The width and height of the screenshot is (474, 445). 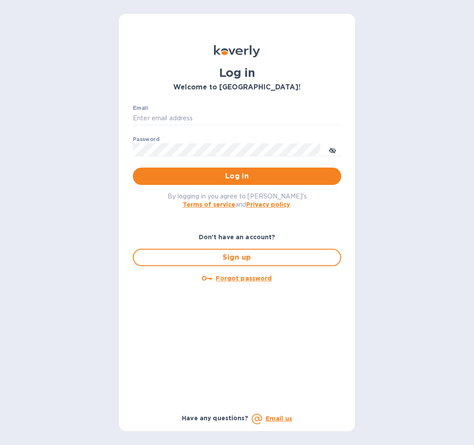 What do you see at coordinates (237, 73) in the screenshot?
I see `h1: Log in` at bounding box center [237, 73].